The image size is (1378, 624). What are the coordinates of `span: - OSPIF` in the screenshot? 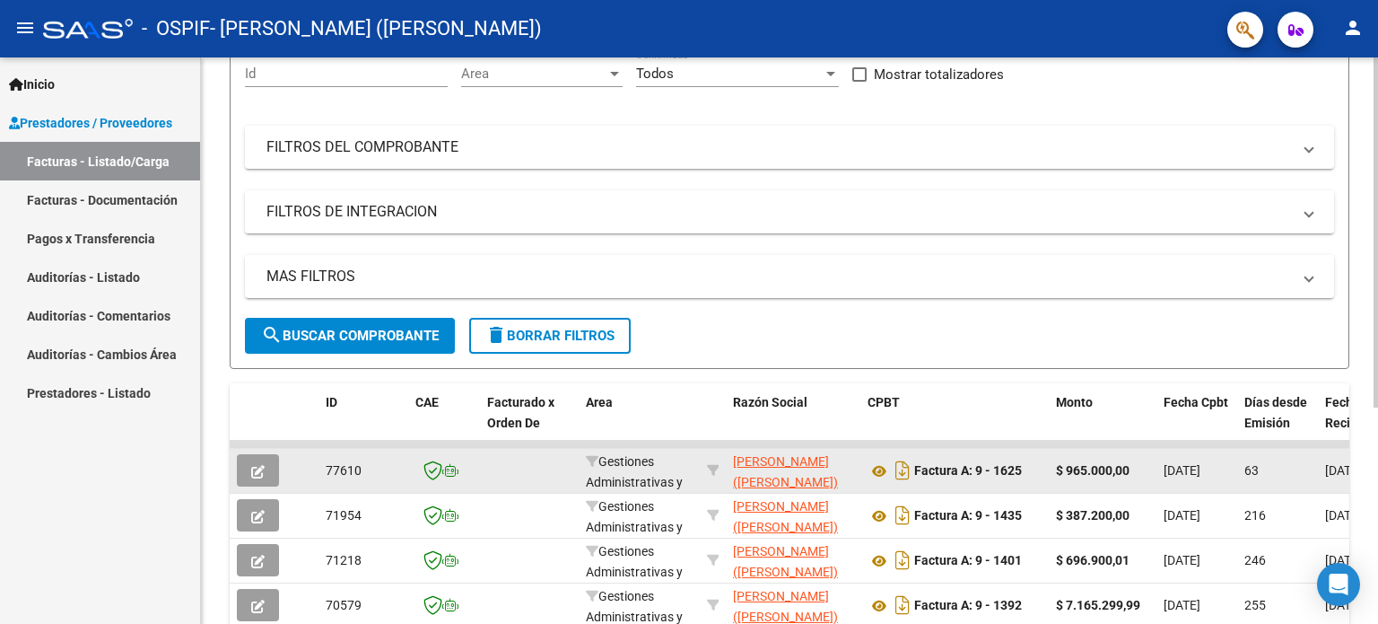 It's located at (176, 29).